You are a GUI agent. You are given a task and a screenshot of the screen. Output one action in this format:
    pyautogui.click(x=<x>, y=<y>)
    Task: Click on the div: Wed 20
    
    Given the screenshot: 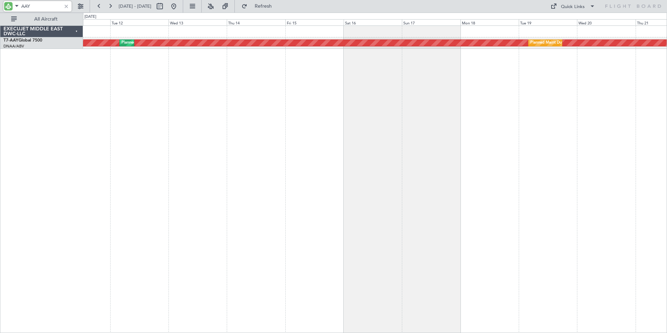 What is the action you would take?
    pyautogui.click(x=606, y=22)
    